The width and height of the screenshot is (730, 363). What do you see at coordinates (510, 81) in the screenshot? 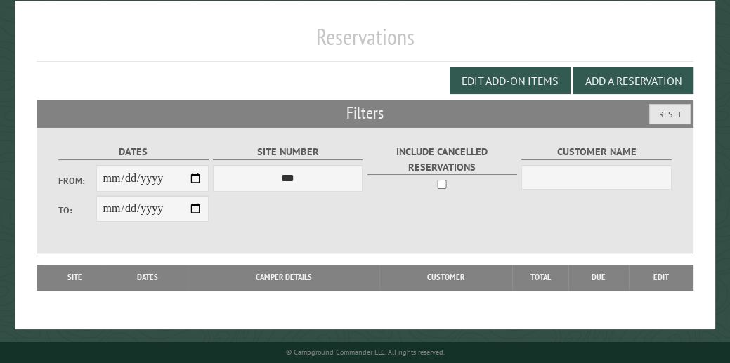
I see `button: Edit Add-on Items` at bounding box center [510, 81].